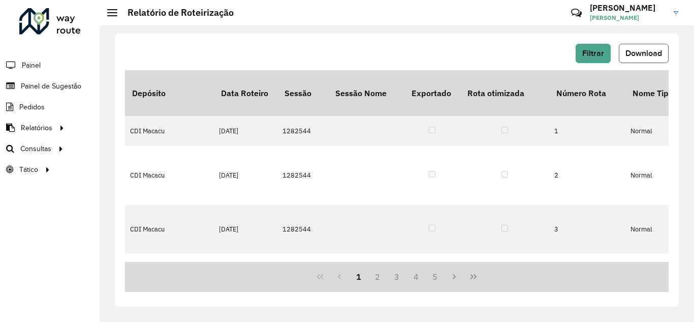 This screenshot has width=694, height=322. Describe the element at coordinates (359, 277) in the screenshot. I see `button: 1` at that location.